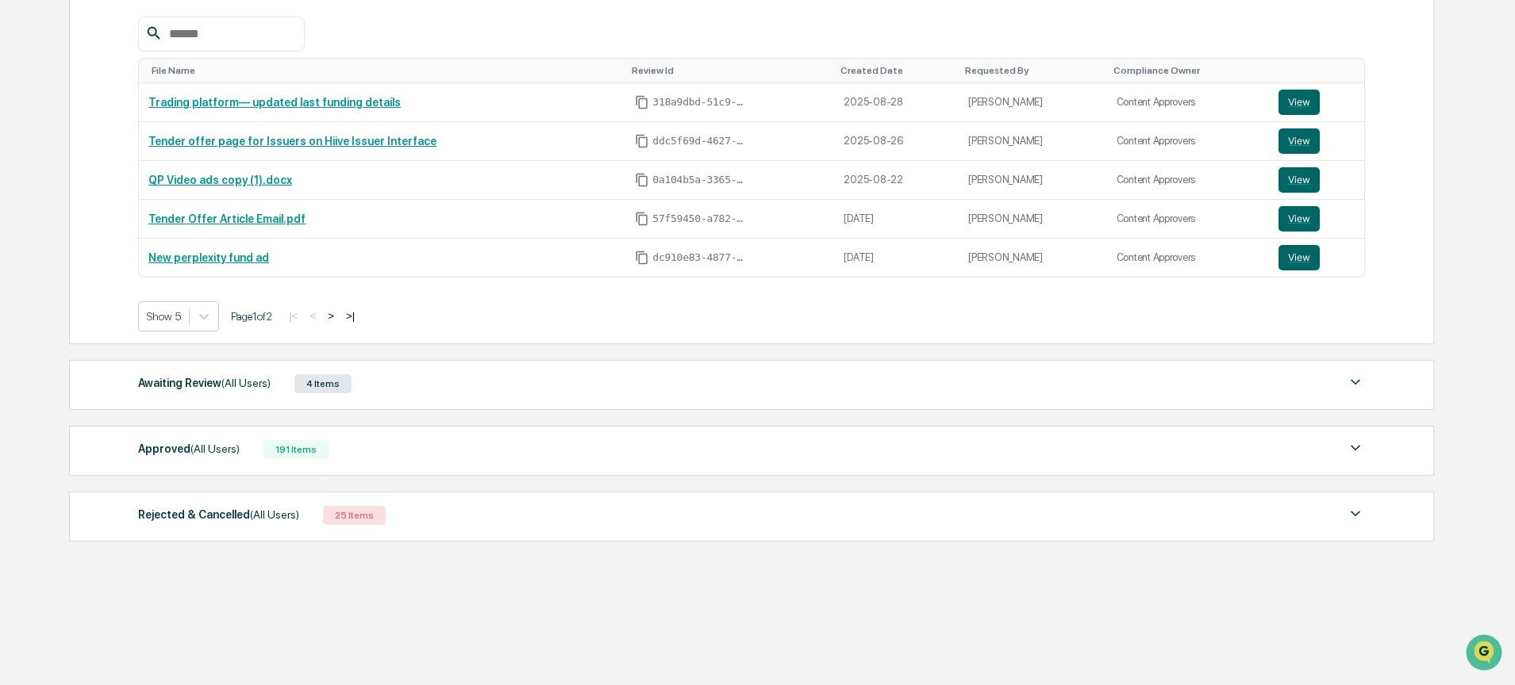 This screenshot has width=1515, height=685. Describe the element at coordinates (227, 219) in the screenshot. I see `a: Tender Offer Article Email.pdf` at that location.